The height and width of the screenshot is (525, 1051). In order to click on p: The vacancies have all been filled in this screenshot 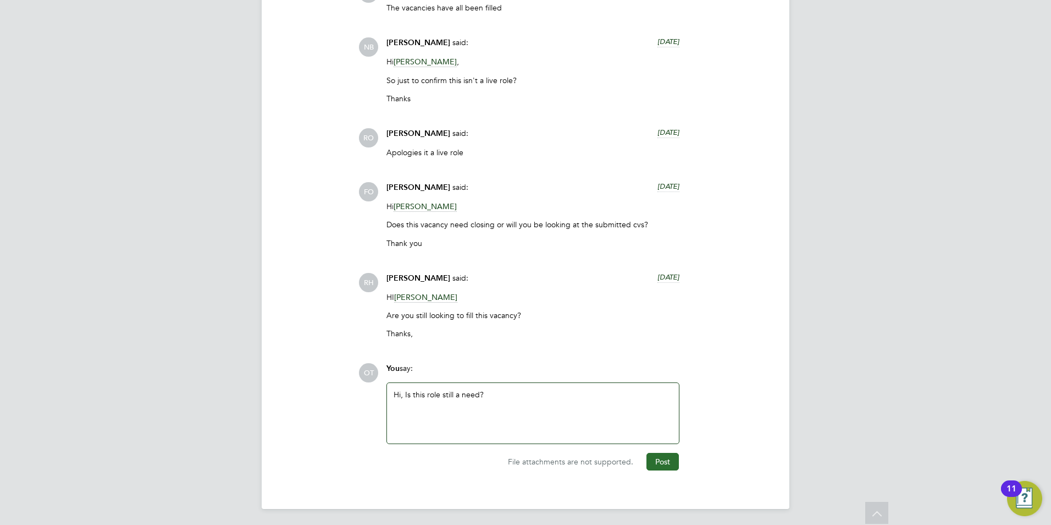, I will do `click(533, 8)`.